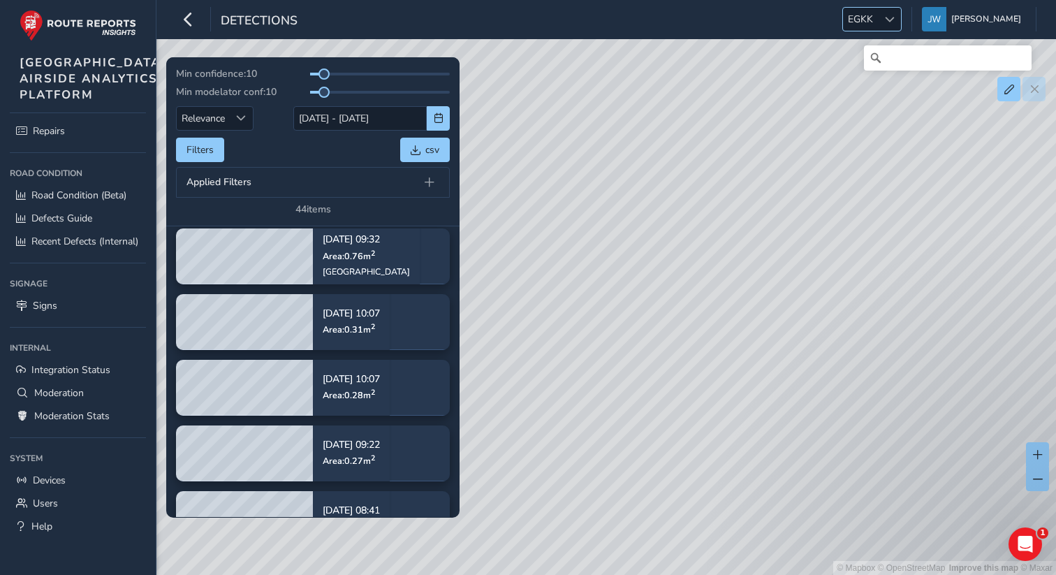  I want to click on a: csv, so click(425, 149).